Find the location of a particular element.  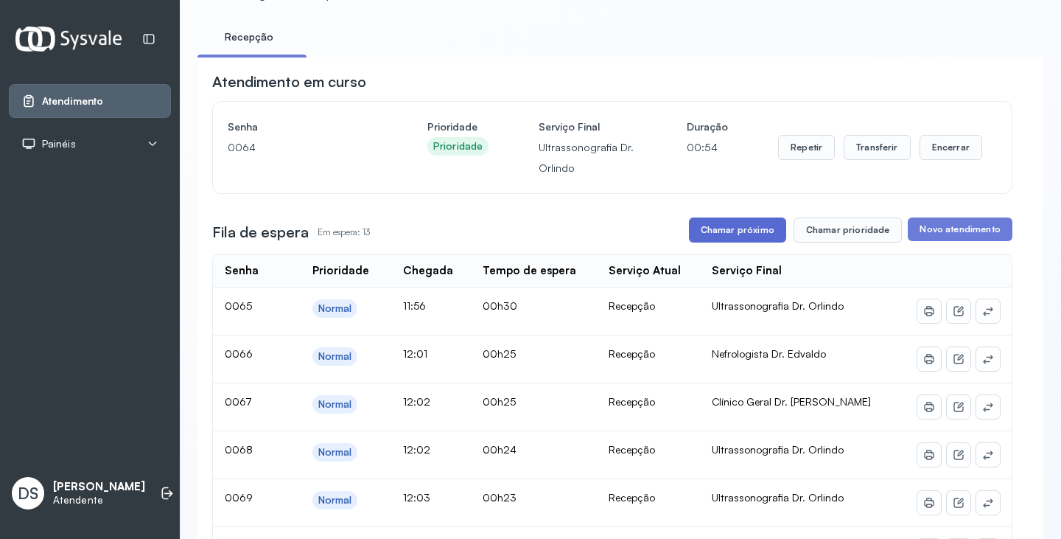

h3: Atendimento em curso is located at coordinates (289, 82).